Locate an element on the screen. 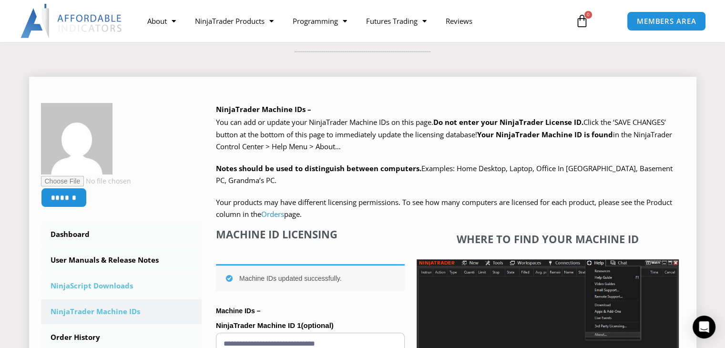  a: NinjaTrader Machine IDs is located at coordinates (122, 312).